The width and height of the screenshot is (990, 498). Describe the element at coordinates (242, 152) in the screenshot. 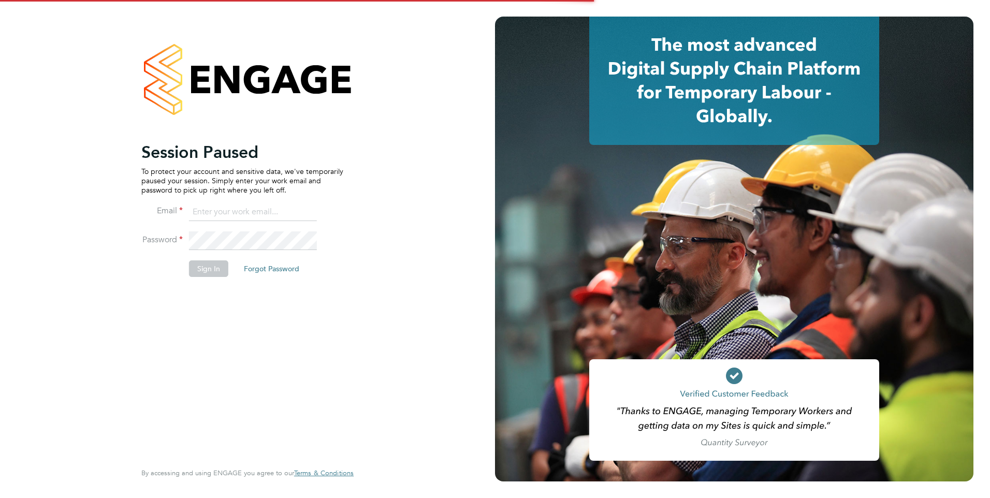

I see `h2: Session Paused` at that location.